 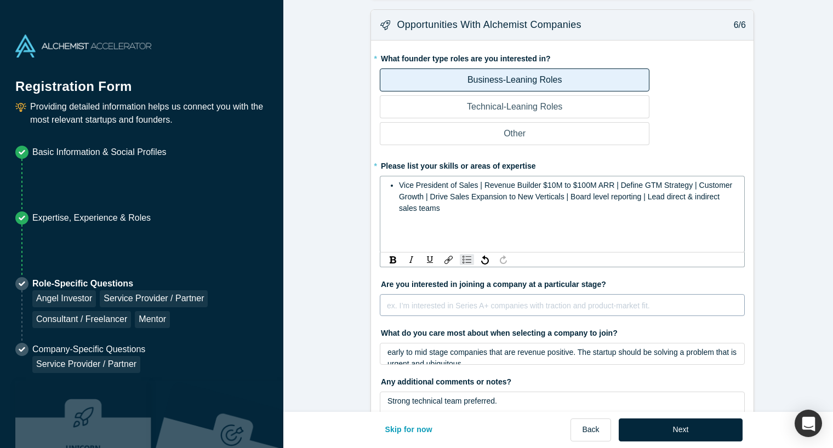 What do you see at coordinates (412, 260) in the screenshot?
I see `div: Italic` at bounding box center [412, 260].